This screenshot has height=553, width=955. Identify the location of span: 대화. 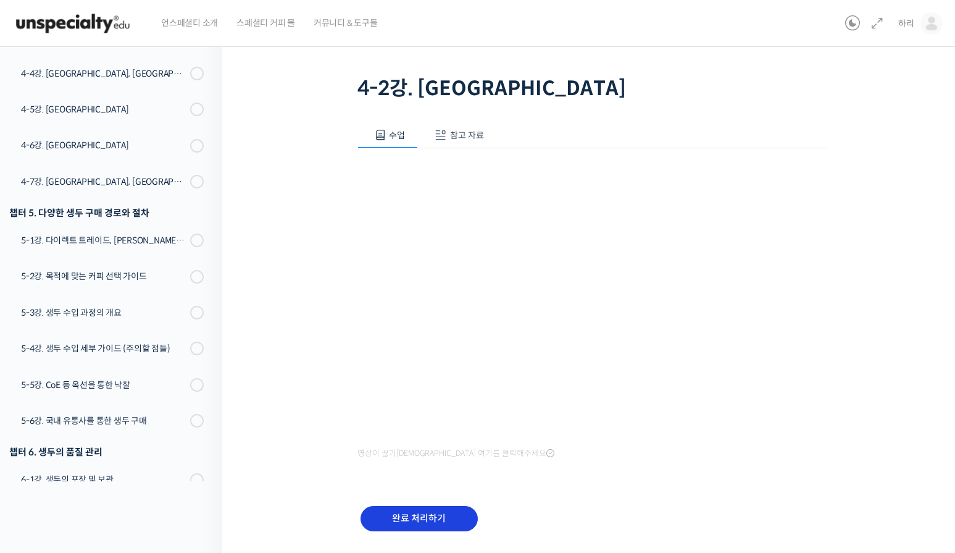
(120, 415).